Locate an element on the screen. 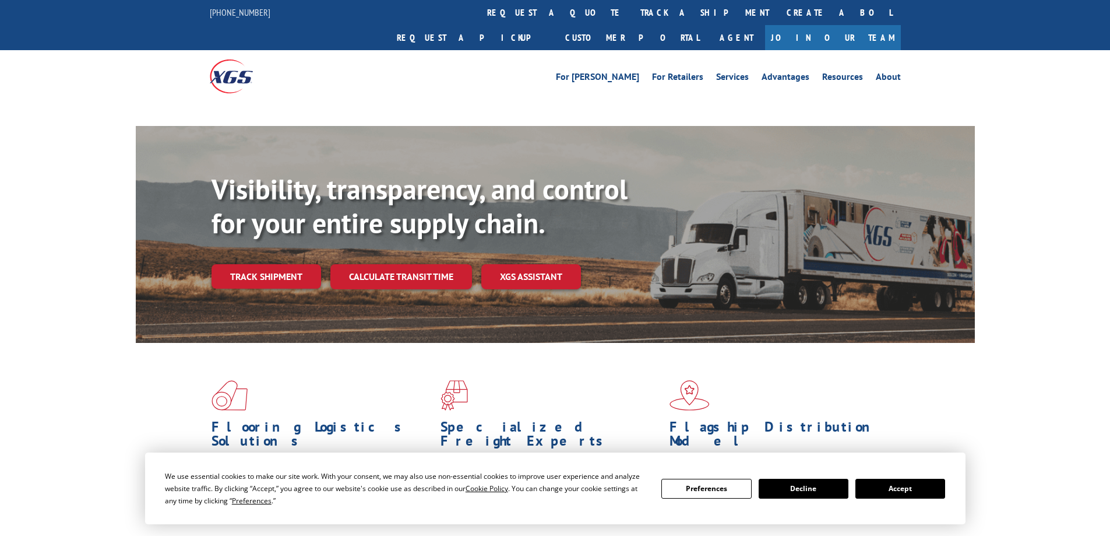  a: For Retailers is located at coordinates (678, 79).